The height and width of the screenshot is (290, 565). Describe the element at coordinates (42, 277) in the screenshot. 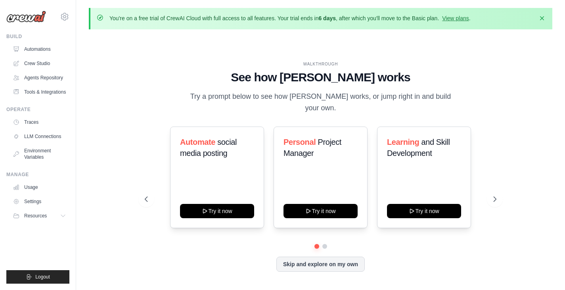

I see `span: Logout` at that location.